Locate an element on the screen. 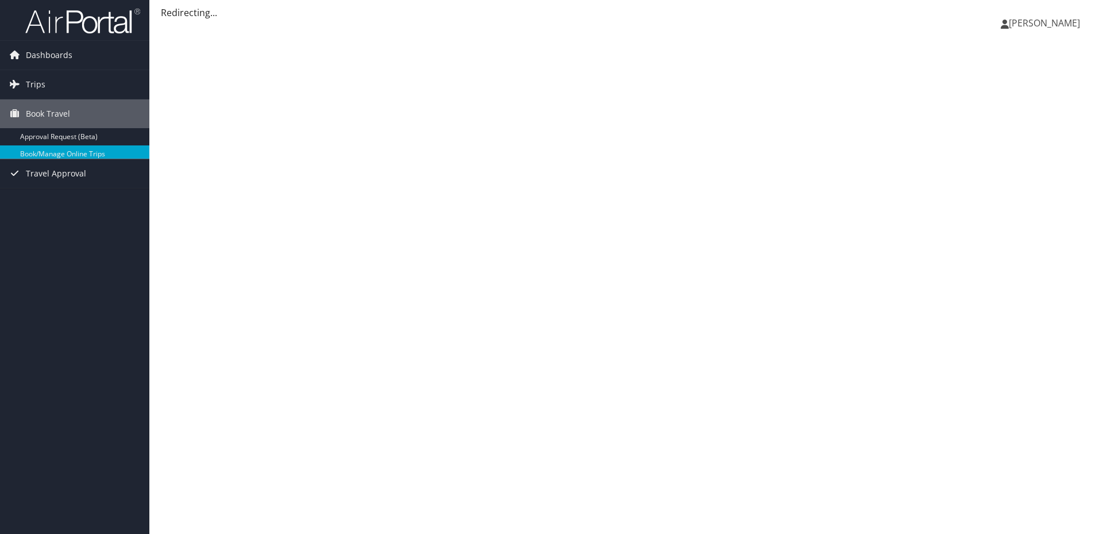  span: Travel Approval is located at coordinates (56, 173).